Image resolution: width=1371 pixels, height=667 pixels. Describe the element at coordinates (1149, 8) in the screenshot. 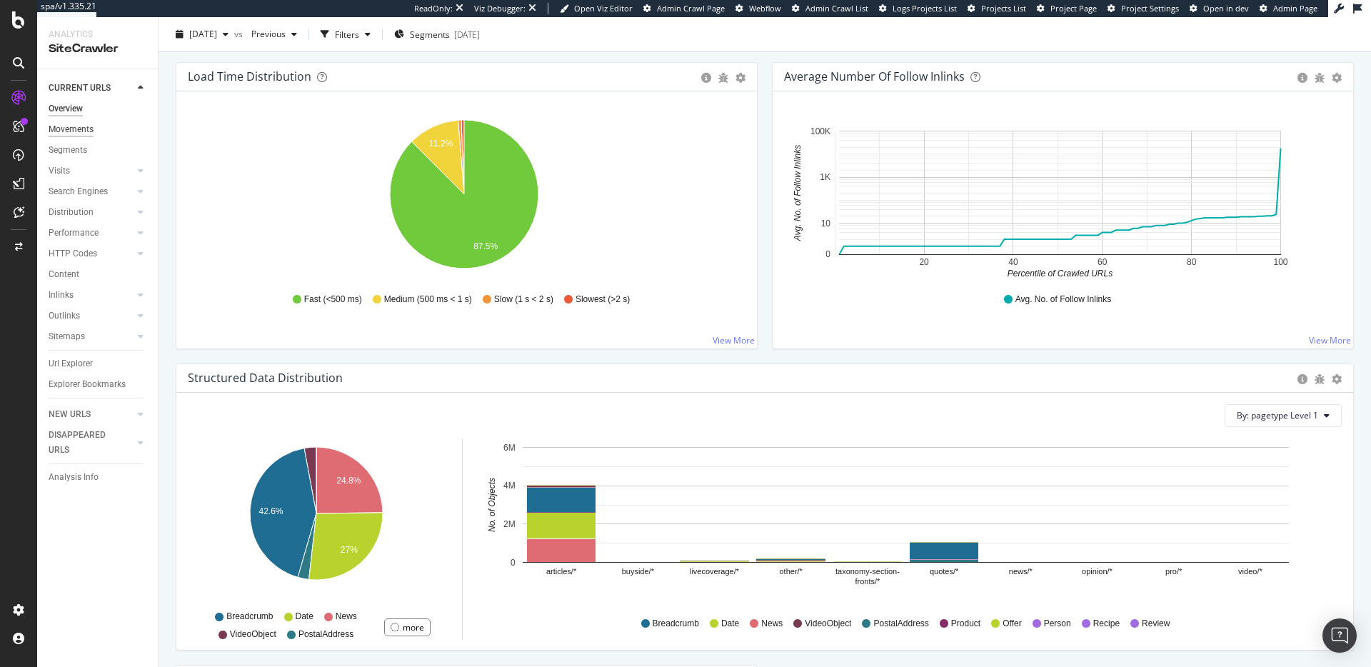

I see `span: Project Settings` at that location.